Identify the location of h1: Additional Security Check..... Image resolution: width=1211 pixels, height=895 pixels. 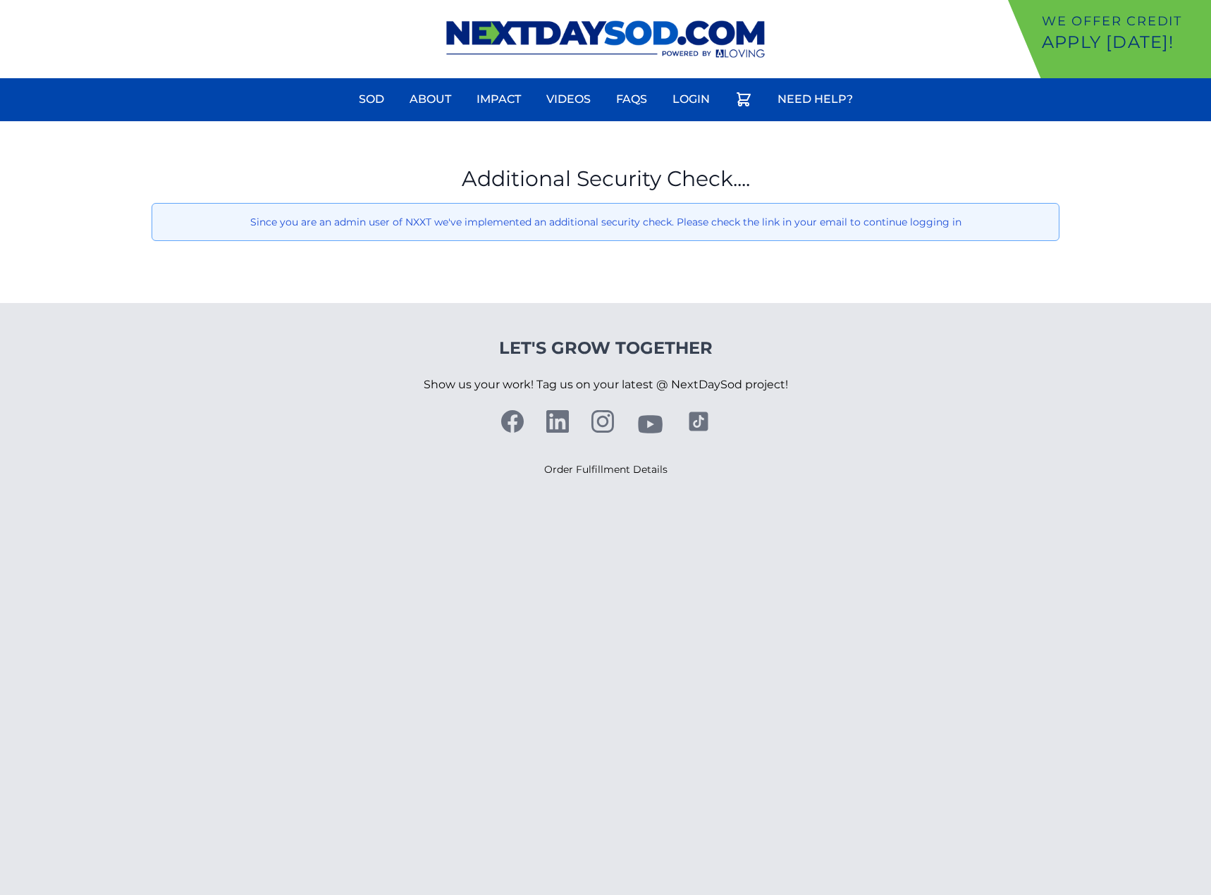
(606, 179).